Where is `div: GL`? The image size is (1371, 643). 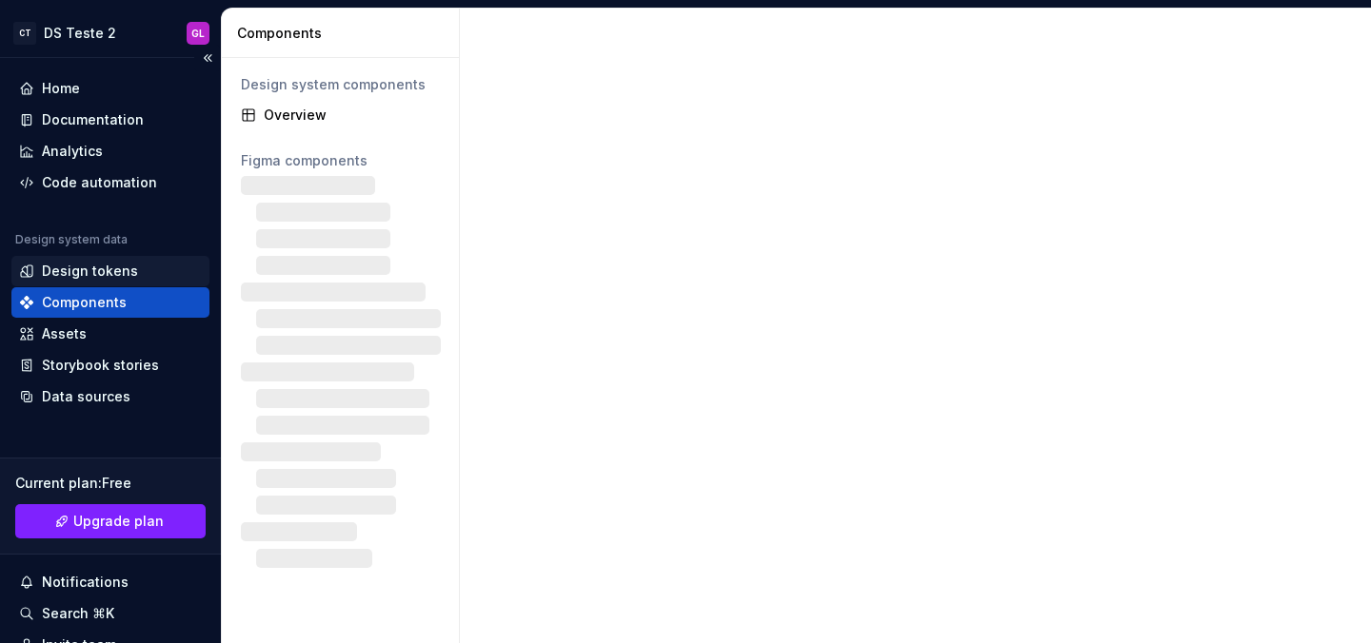 div: GL is located at coordinates (198, 33).